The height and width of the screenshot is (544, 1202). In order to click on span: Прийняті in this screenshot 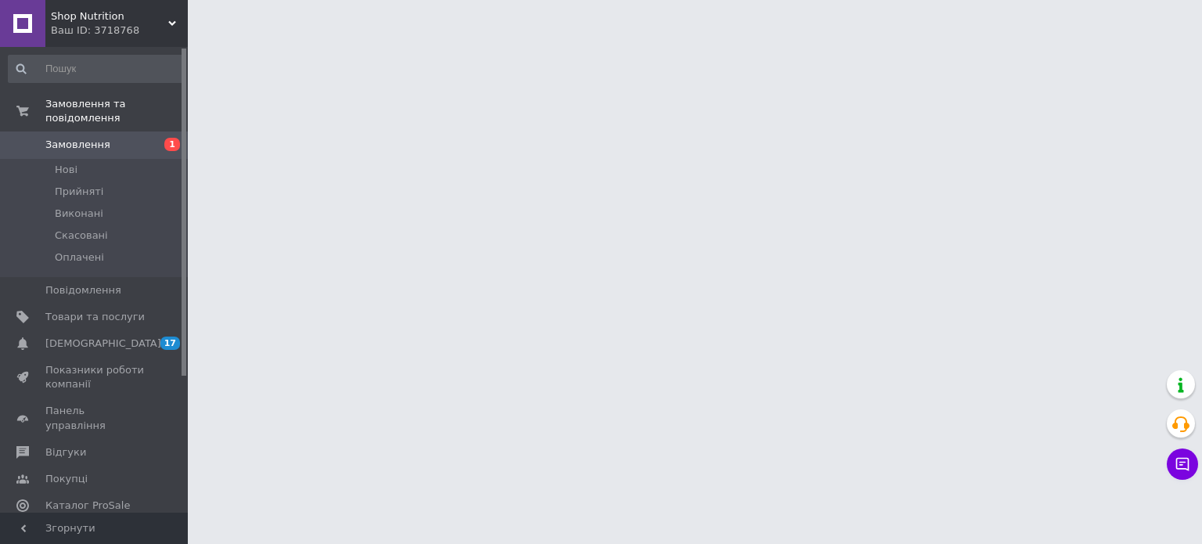, I will do `click(79, 192)`.